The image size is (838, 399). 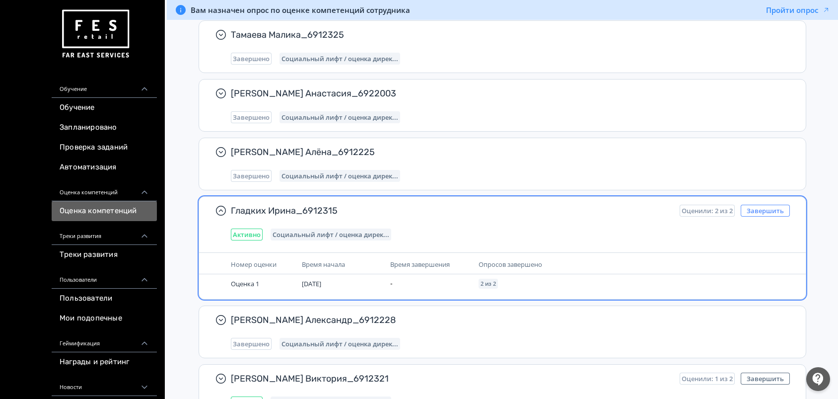 What do you see at coordinates (104, 384) in the screenshot?
I see `div: Новости` at bounding box center [104, 384].